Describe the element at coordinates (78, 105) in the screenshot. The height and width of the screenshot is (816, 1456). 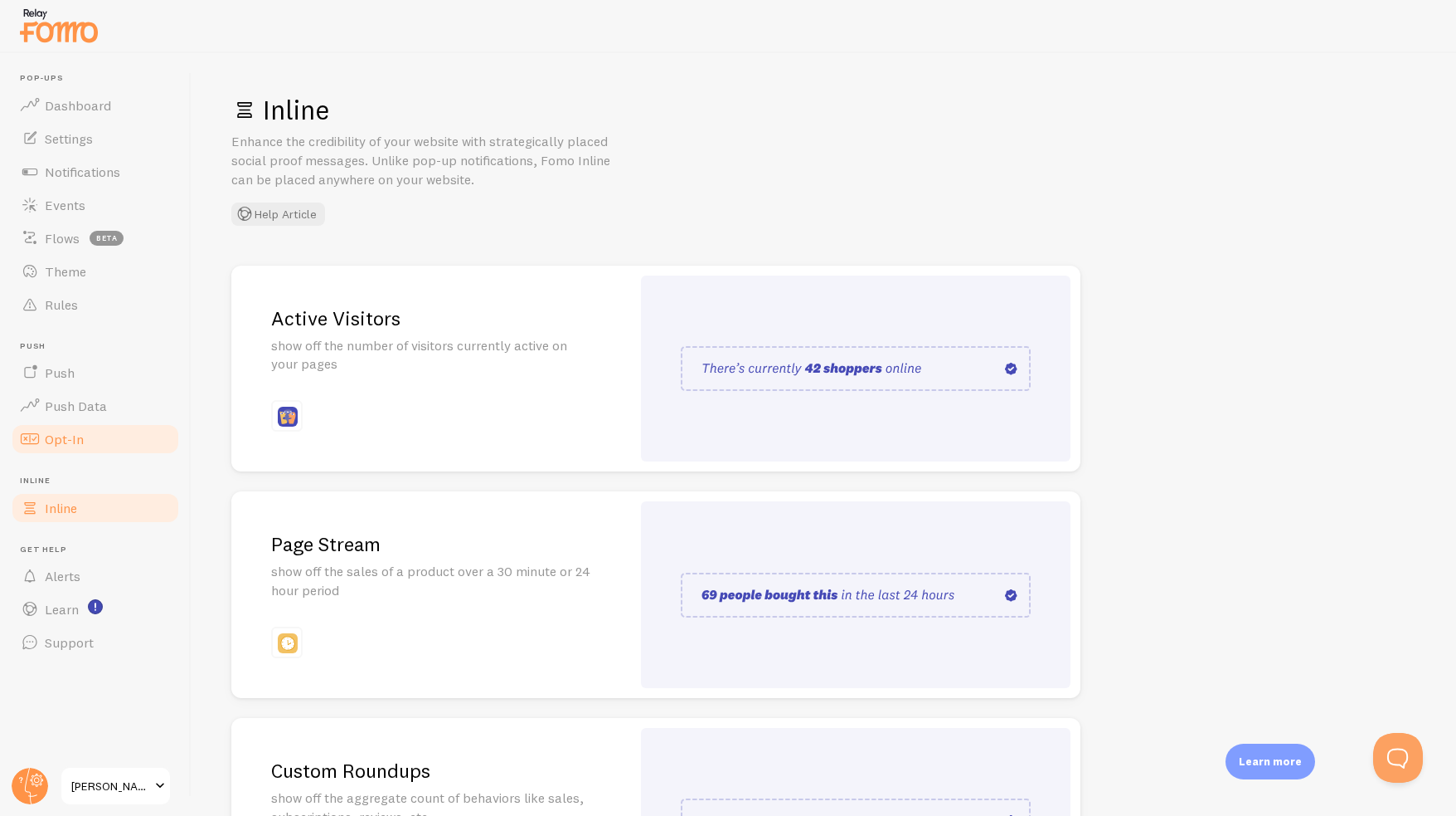
I see `span: Dashboard` at that location.